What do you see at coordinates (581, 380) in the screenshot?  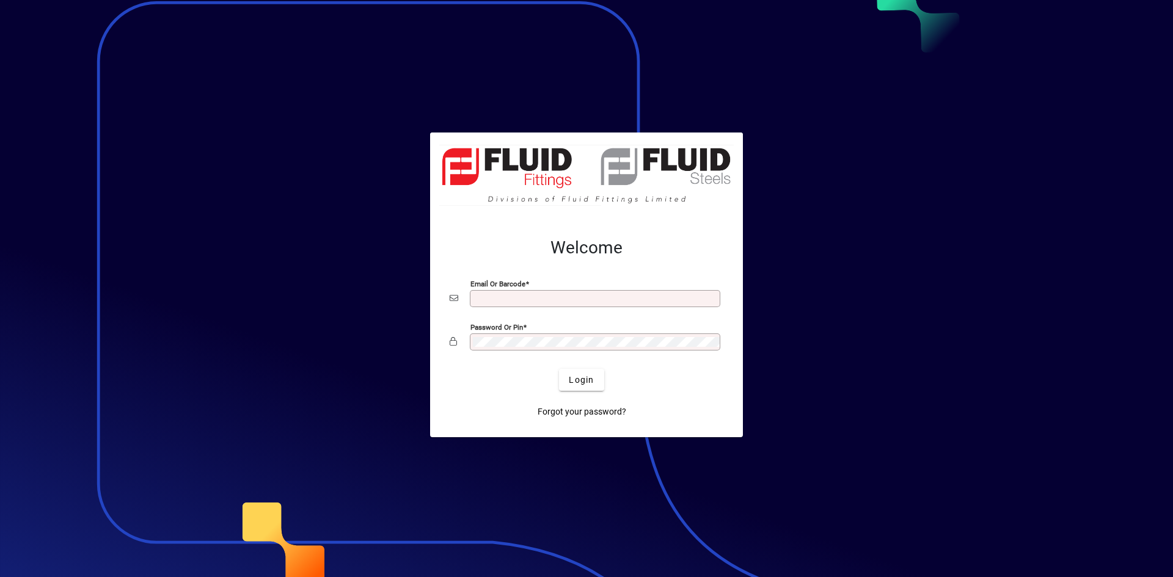 I see `span: Login` at bounding box center [581, 380].